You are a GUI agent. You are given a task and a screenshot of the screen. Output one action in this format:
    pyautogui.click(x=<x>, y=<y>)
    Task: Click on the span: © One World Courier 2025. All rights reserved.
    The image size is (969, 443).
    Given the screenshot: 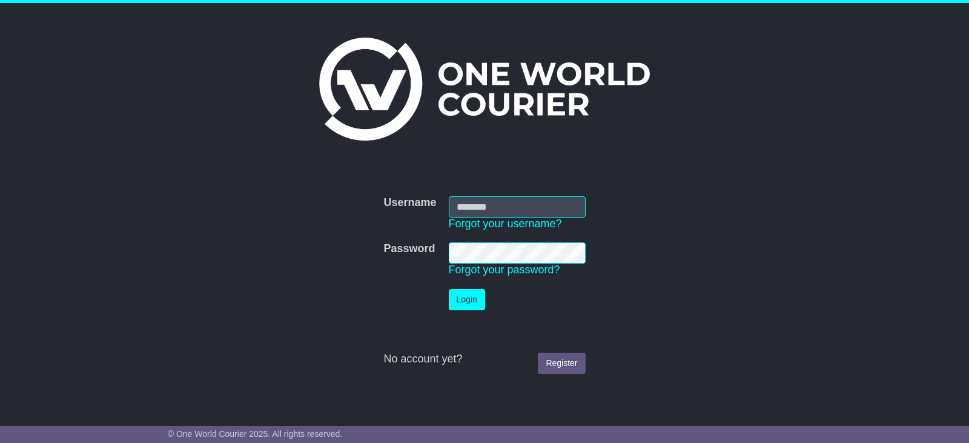 What is the action you would take?
    pyautogui.click(x=255, y=434)
    